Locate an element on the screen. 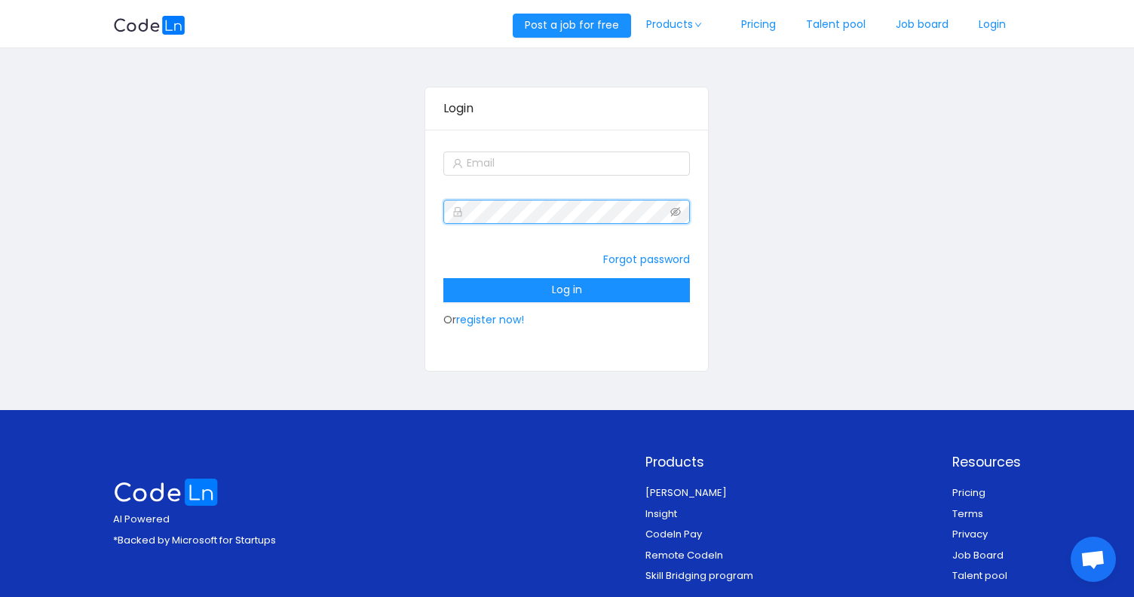 Image resolution: width=1134 pixels, height=597 pixels. a: Skill Bridging program is located at coordinates (699, 575).